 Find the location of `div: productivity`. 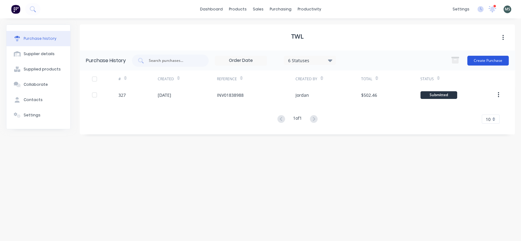

div: productivity is located at coordinates (309, 9).